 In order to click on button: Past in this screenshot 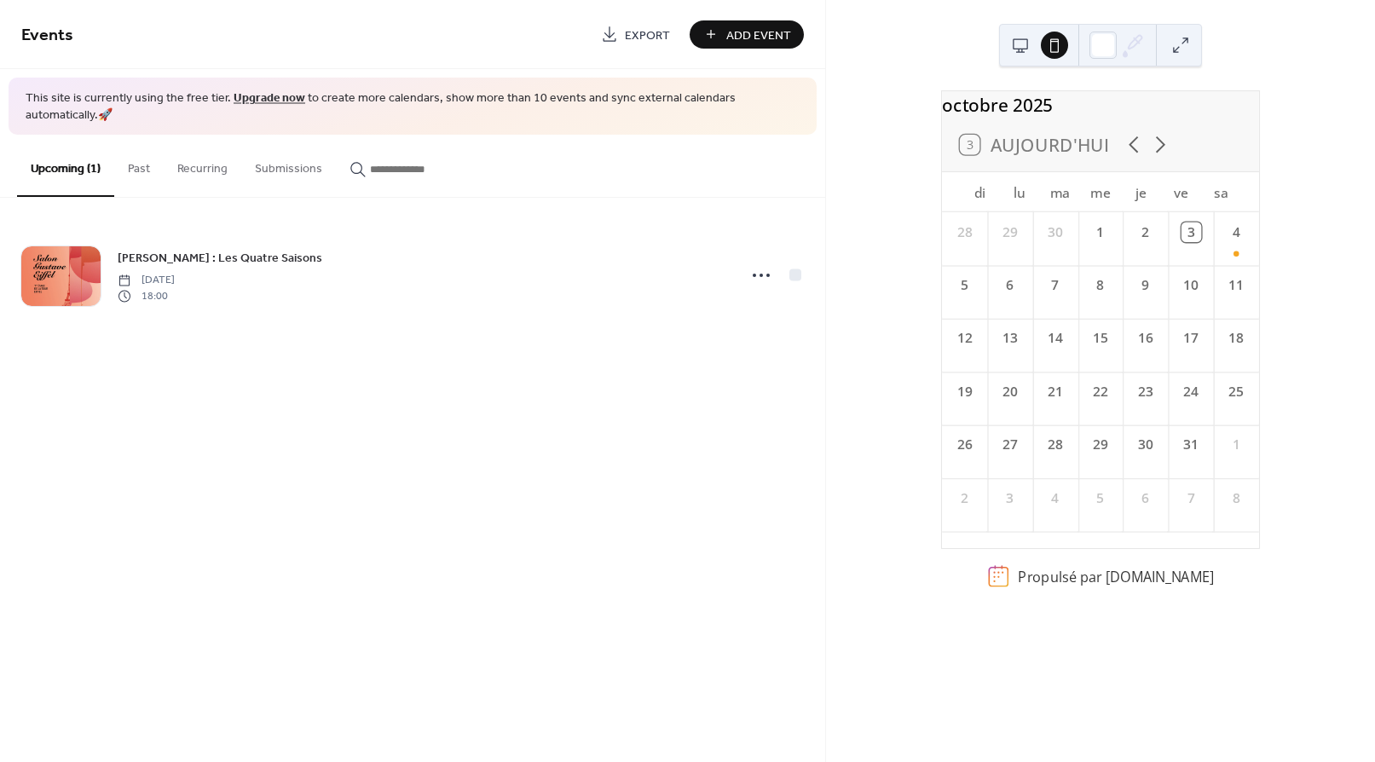, I will do `click(139, 165)`.